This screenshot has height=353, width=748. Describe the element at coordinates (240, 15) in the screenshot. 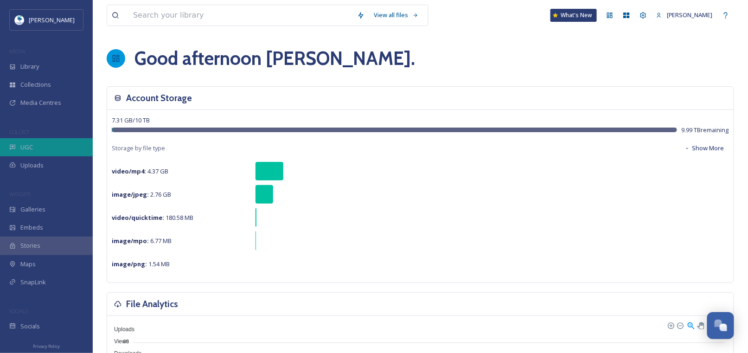

I see `input: Search your library` at that location.